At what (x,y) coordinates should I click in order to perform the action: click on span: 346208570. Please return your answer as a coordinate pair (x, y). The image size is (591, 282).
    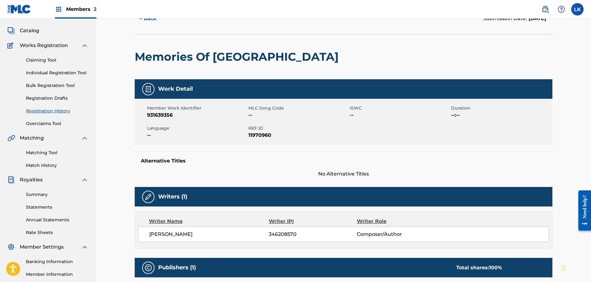
    Looking at the image, I should click on (313, 234).